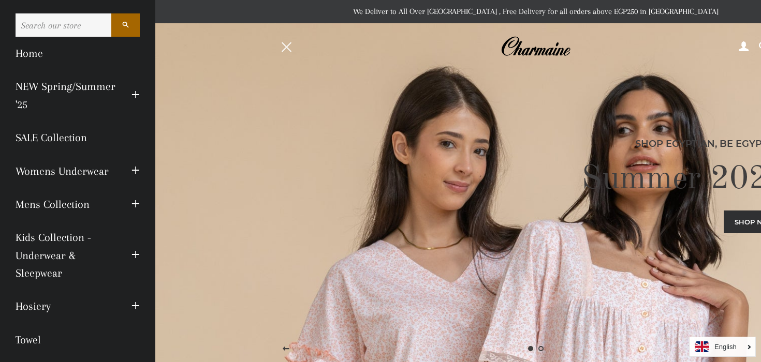 The height and width of the screenshot is (362, 761). I want to click on a: Slide 1, current, so click(531, 349).